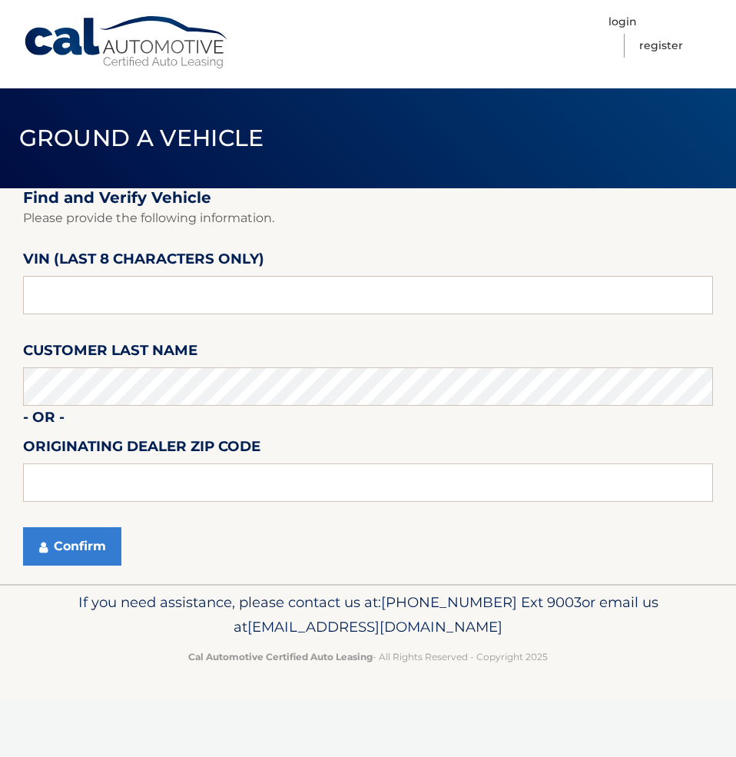 The width and height of the screenshot is (736, 757). I want to click on a: Cal Automotive, so click(127, 42).